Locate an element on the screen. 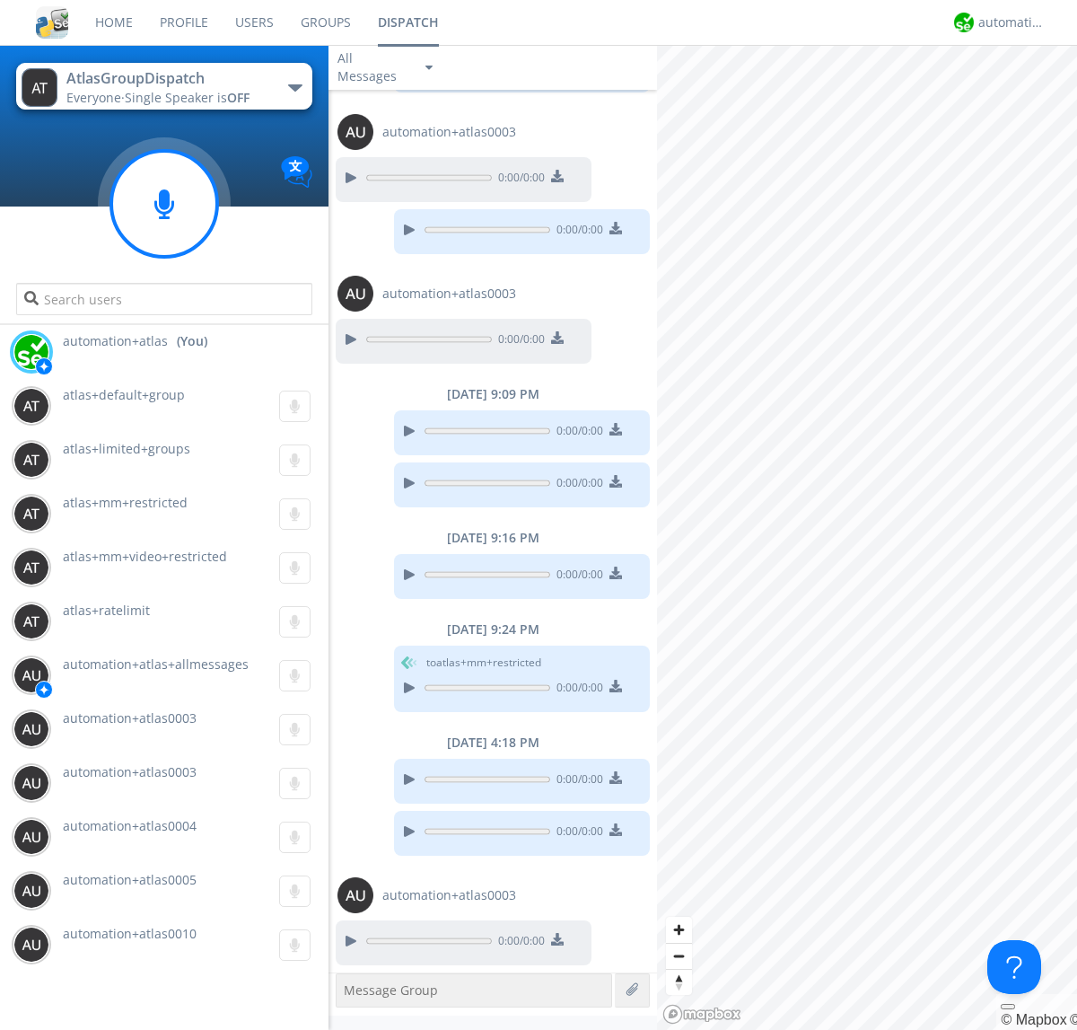 The width and height of the screenshot is (1077, 1030). button: Zoom in is located at coordinates (679, 929).